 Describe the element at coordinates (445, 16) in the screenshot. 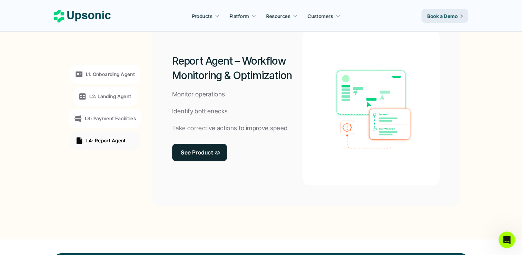

I see `a: Book a Demo` at that location.